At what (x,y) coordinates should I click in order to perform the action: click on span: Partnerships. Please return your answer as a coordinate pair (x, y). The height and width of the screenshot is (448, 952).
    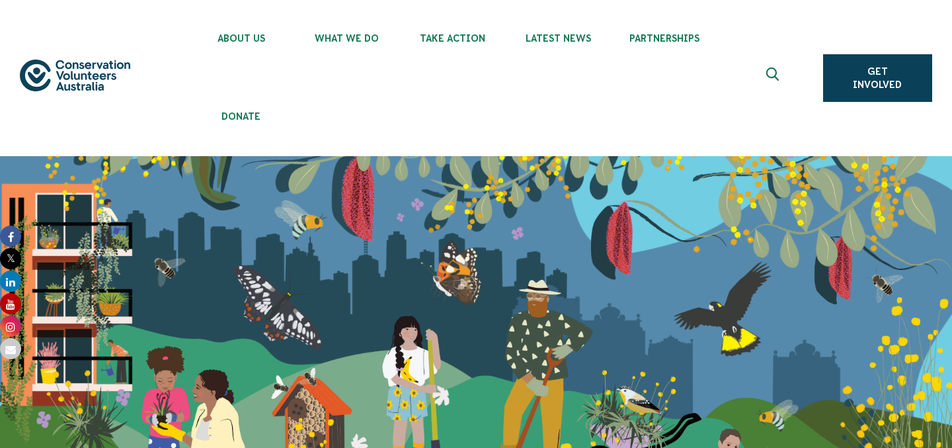
    Looking at the image, I should click on (665, 38).